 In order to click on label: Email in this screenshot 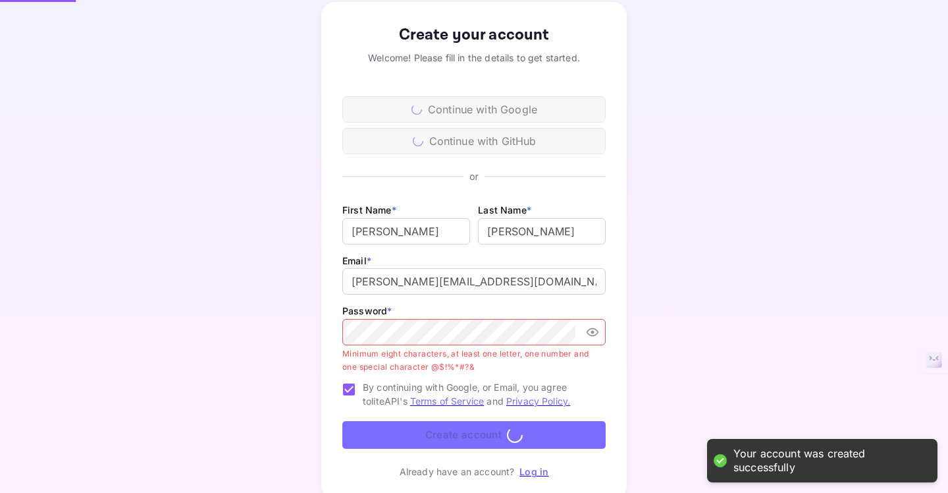, I will do `click(357, 260)`.